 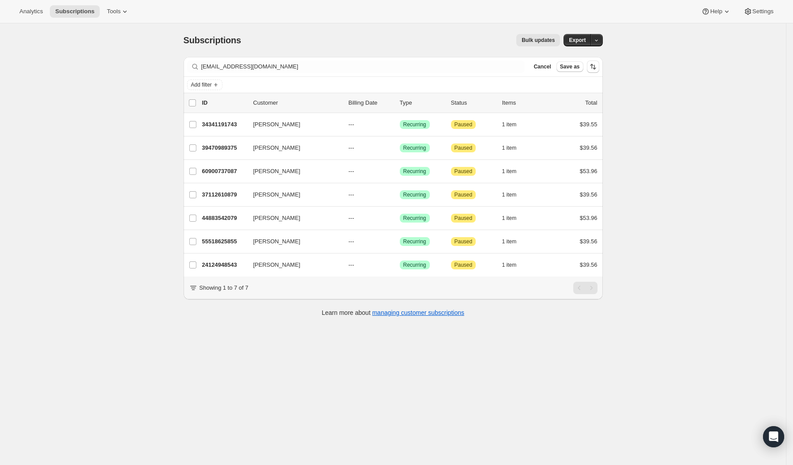 What do you see at coordinates (570, 67) in the screenshot?
I see `button: Save as` at bounding box center [570, 67].